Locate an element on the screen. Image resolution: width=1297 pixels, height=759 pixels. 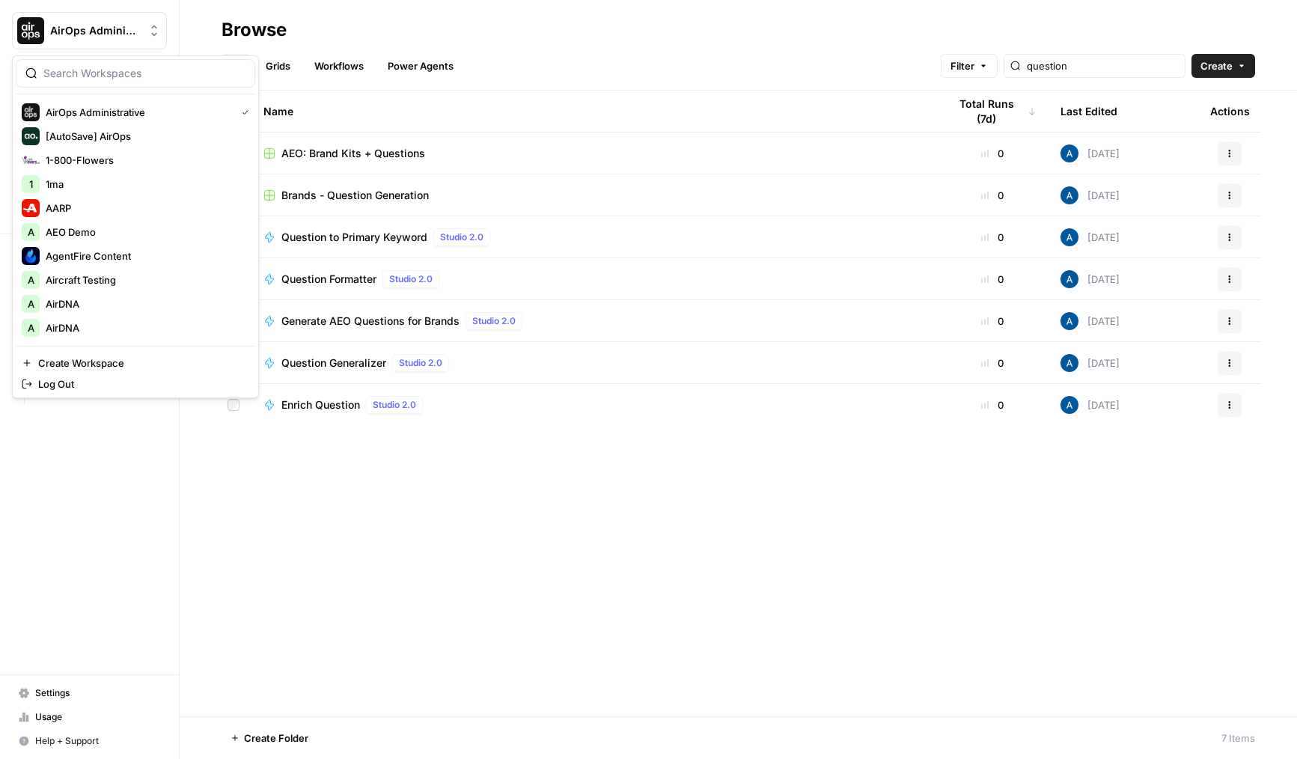
img: 1-800-Flowers Logo is located at coordinates (31, 160).